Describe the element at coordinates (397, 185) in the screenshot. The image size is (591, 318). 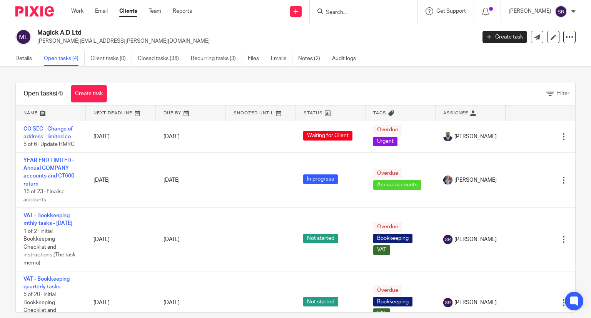
I see `span: Annual accounts` at that location.